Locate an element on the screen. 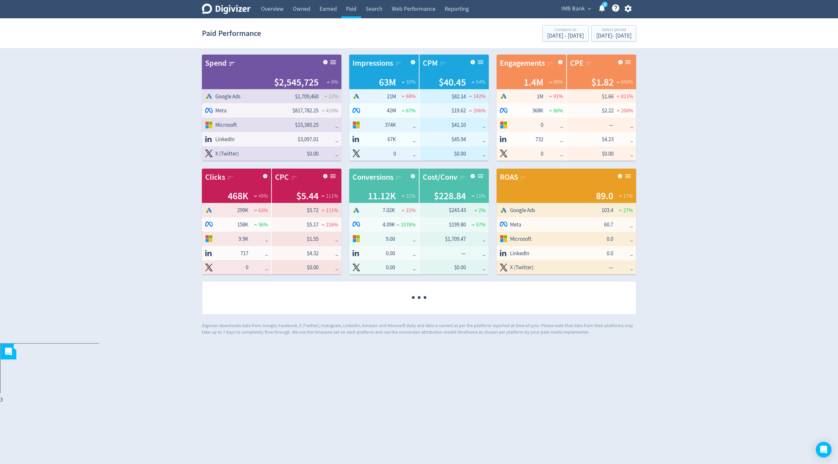  span: 468K is located at coordinates (238, 196).